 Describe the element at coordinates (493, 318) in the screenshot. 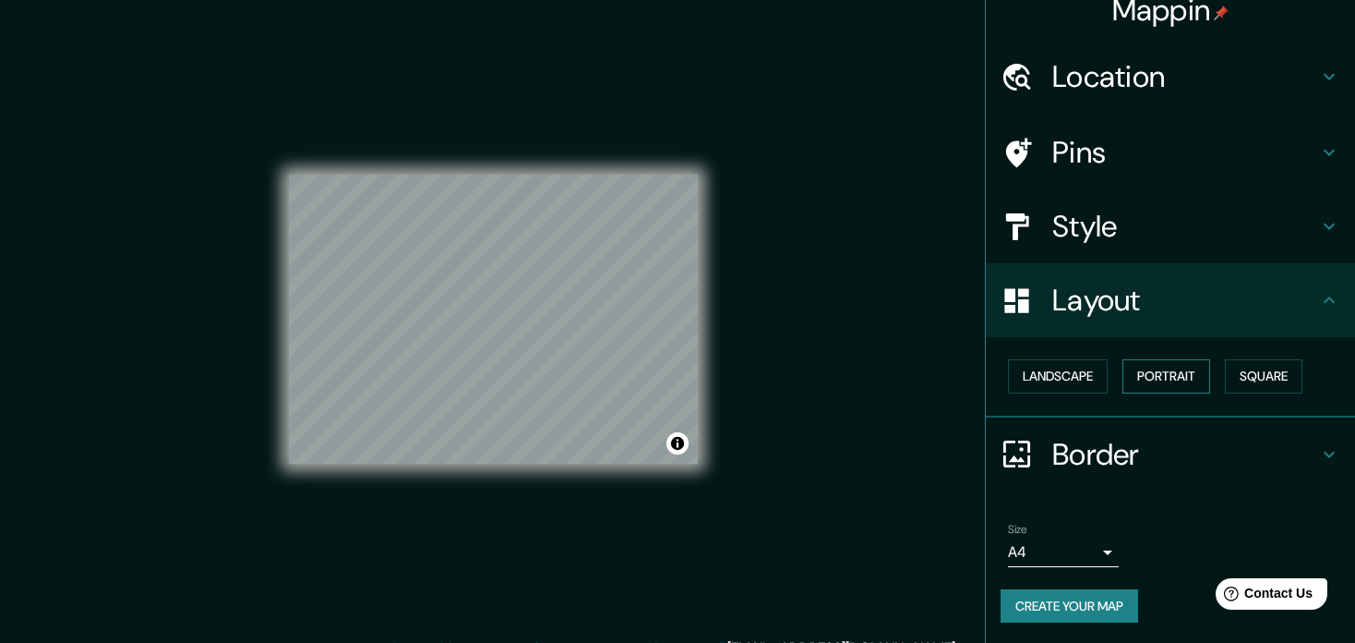

I see `canvas: Map` at that location.